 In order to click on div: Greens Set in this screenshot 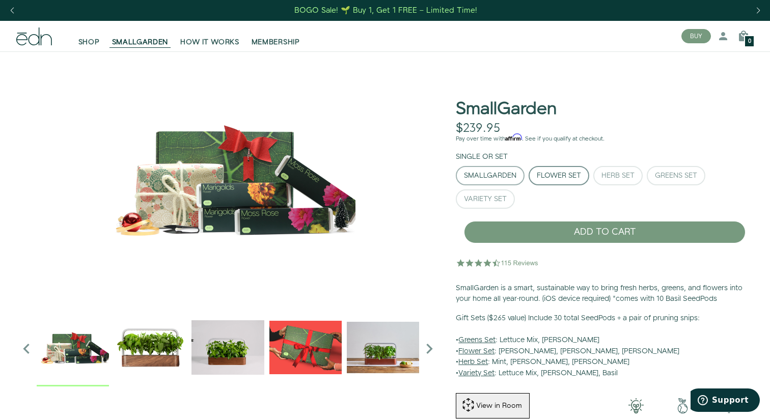, I will do `click(676, 176)`.